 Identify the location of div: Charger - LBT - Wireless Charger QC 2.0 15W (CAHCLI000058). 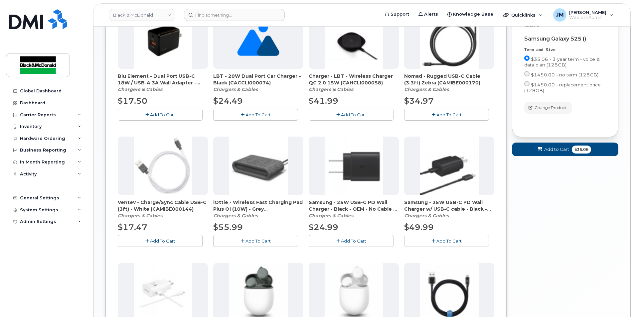
(353, 83).